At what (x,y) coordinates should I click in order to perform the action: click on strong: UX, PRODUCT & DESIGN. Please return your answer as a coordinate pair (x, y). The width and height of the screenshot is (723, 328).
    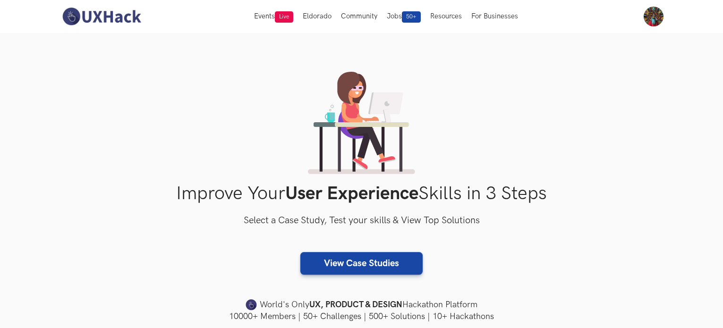
    Looking at the image, I should click on (355, 305).